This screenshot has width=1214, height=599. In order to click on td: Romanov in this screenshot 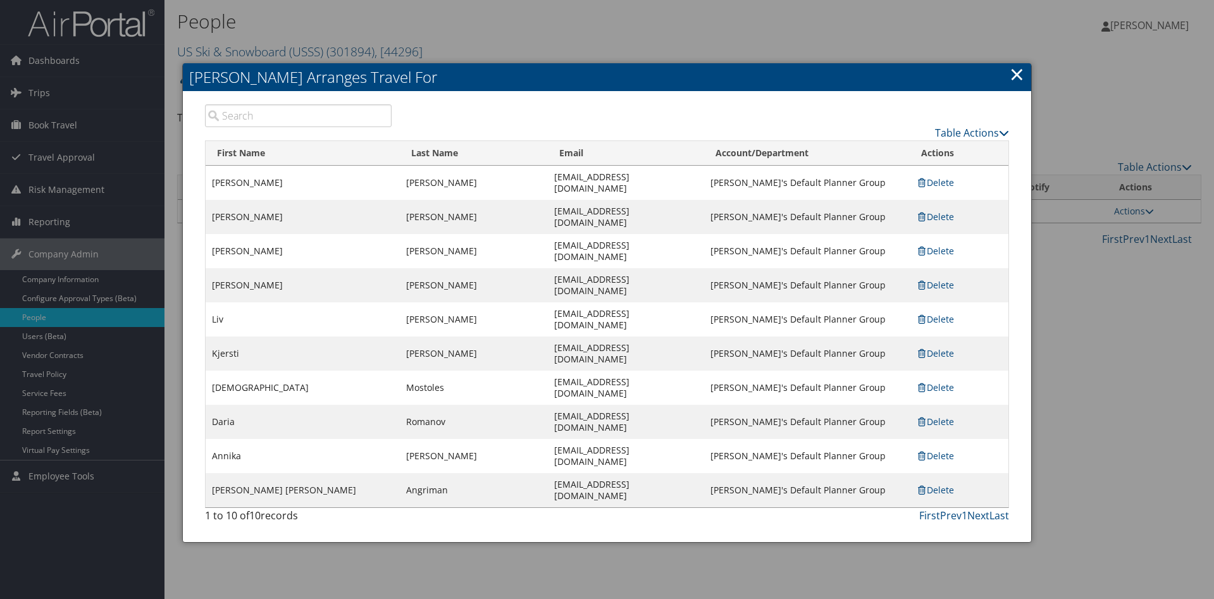, I will do `click(474, 422)`.